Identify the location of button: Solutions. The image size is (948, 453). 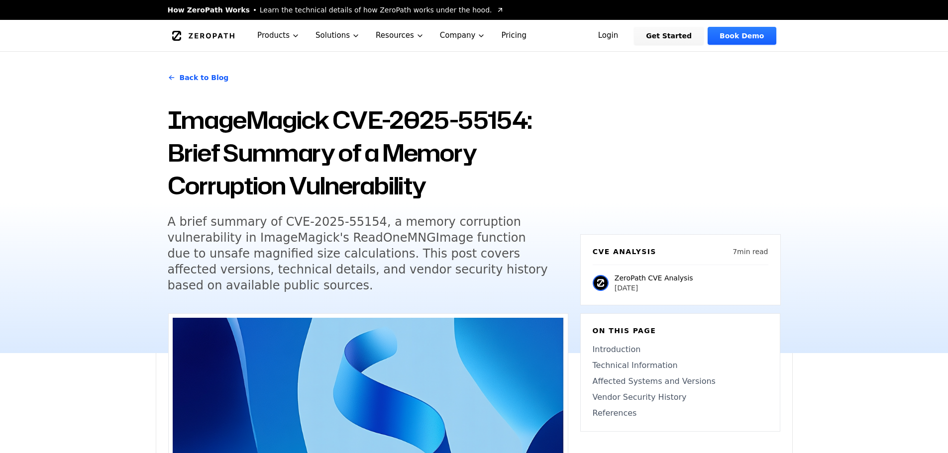
(338, 35).